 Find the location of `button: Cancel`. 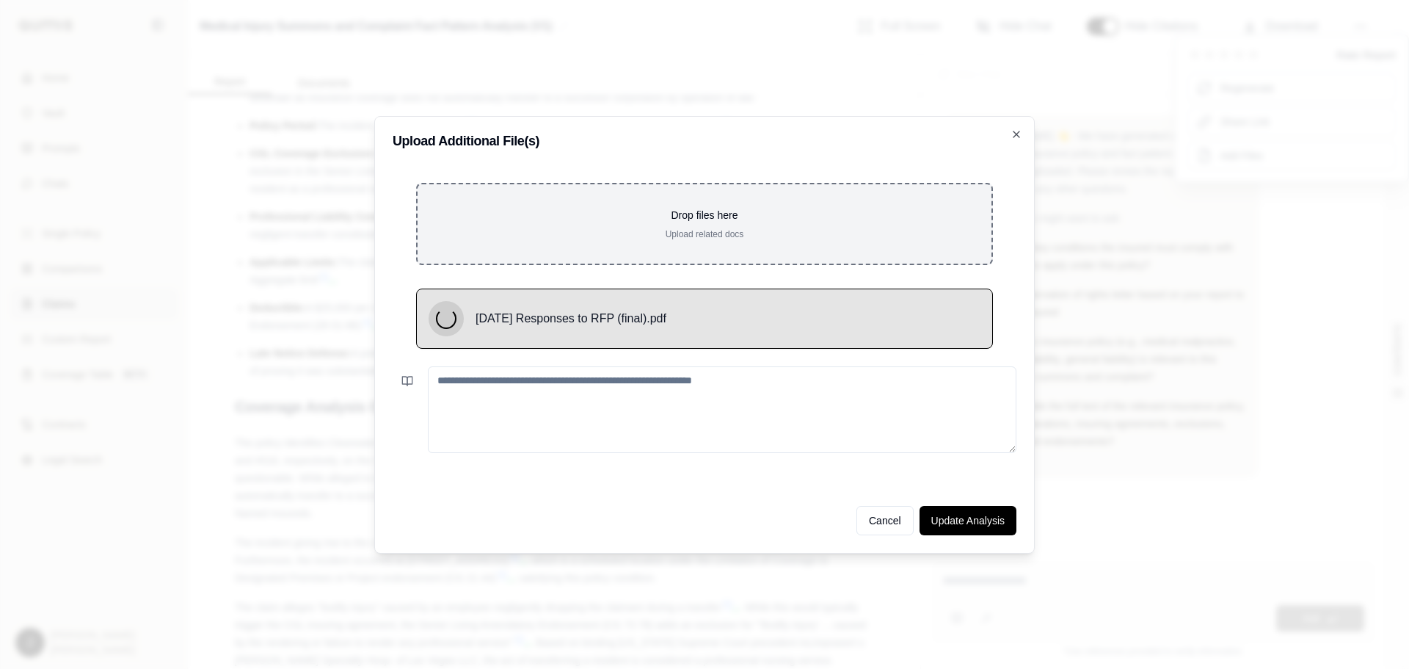

button: Cancel is located at coordinates (885, 520).